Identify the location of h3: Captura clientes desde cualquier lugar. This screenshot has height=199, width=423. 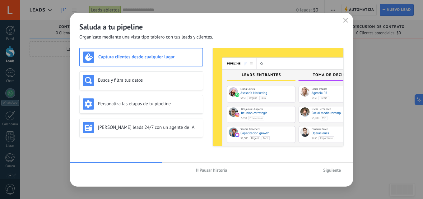
(149, 57).